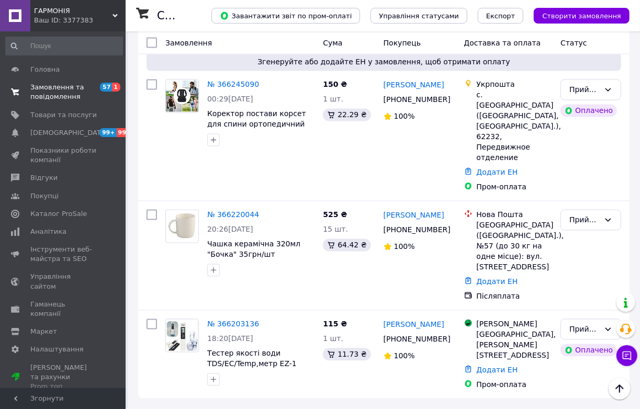 This screenshot has height=409, width=640. What do you see at coordinates (45, 70) in the screenshot?
I see `span: Головна` at bounding box center [45, 70].